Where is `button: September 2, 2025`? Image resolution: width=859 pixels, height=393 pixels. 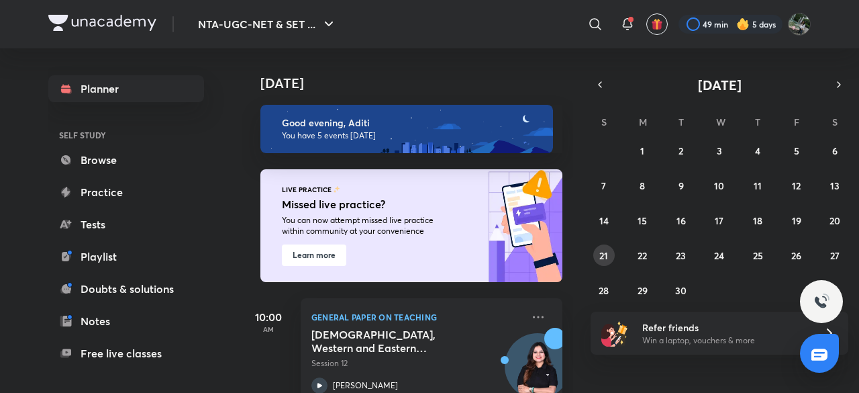
button: September 2, 2025 is located at coordinates (681, 150).